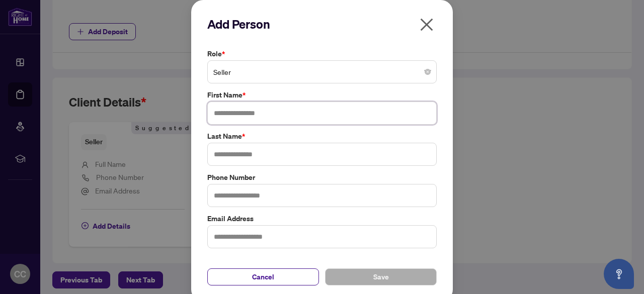  Describe the element at coordinates (263, 277) in the screenshot. I see `span: Cancel` at that location.